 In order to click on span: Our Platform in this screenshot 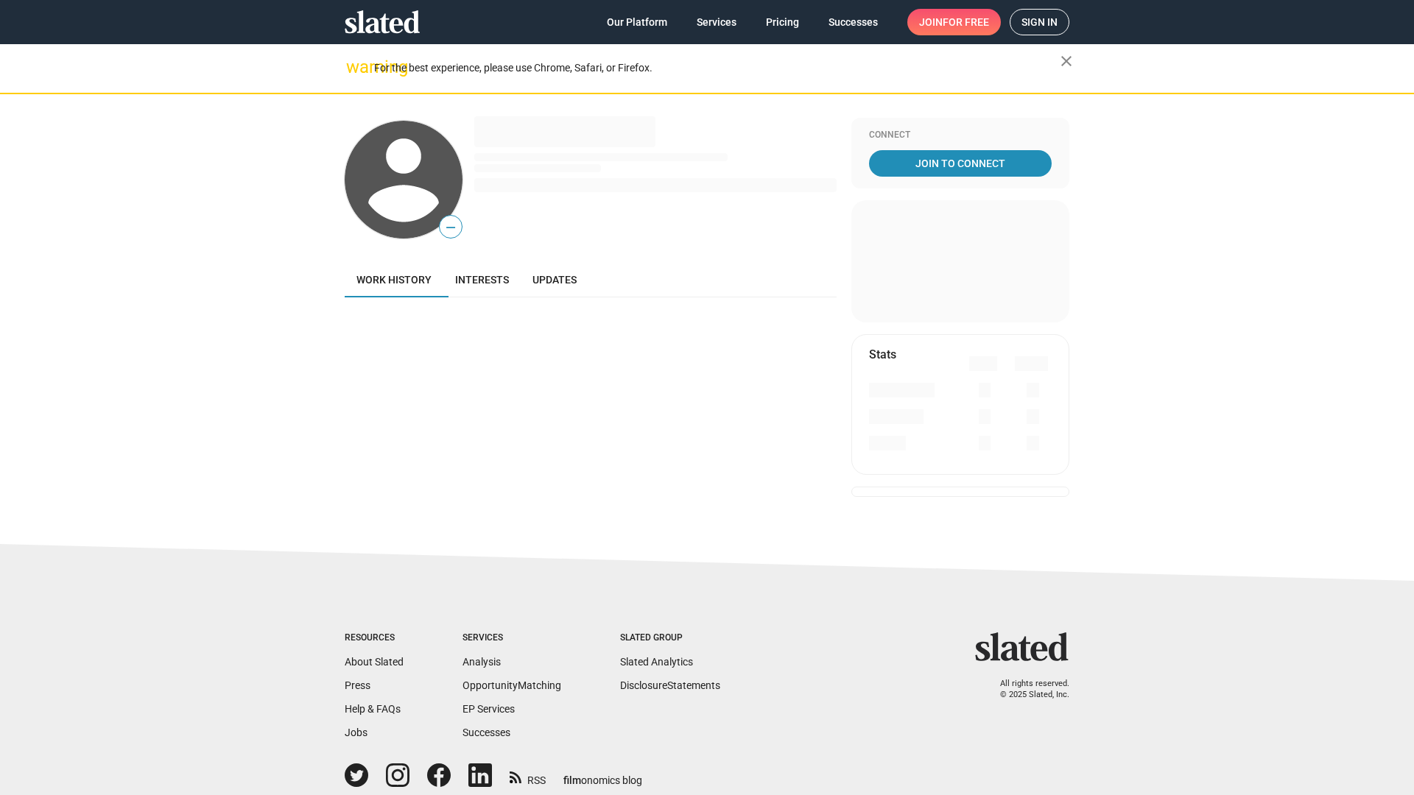, I will do `click(637, 22)`.